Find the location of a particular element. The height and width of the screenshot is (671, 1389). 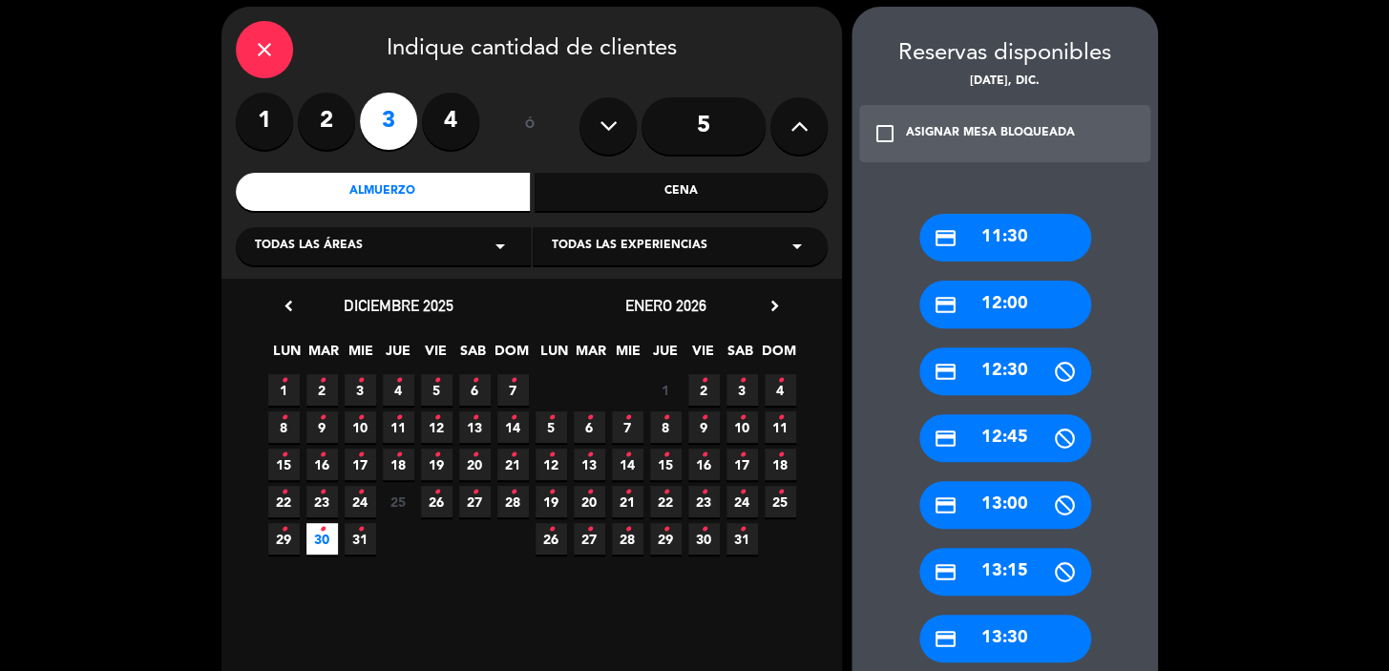

i: check_box_outline_blank is located at coordinates (885, 134).